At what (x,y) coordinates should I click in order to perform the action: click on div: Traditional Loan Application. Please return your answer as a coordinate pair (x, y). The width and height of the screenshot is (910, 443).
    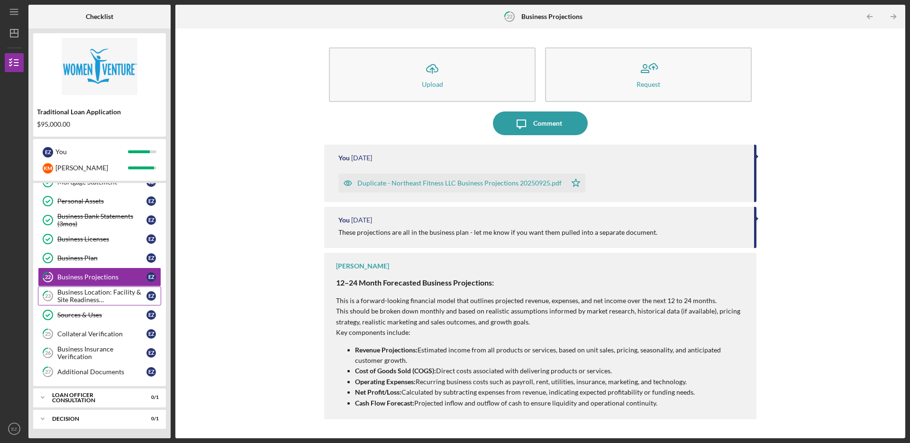
    Looking at the image, I should click on (100, 112).